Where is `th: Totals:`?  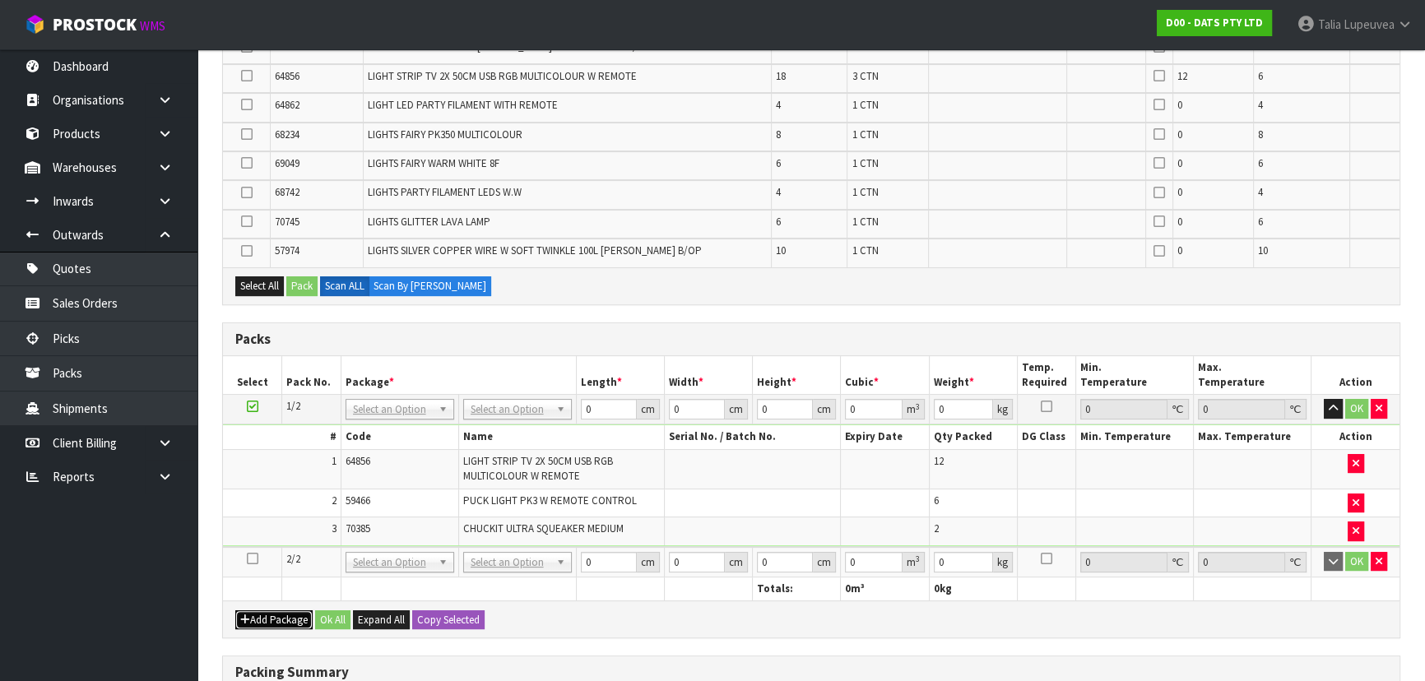
th: Totals: is located at coordinates (796, 588).